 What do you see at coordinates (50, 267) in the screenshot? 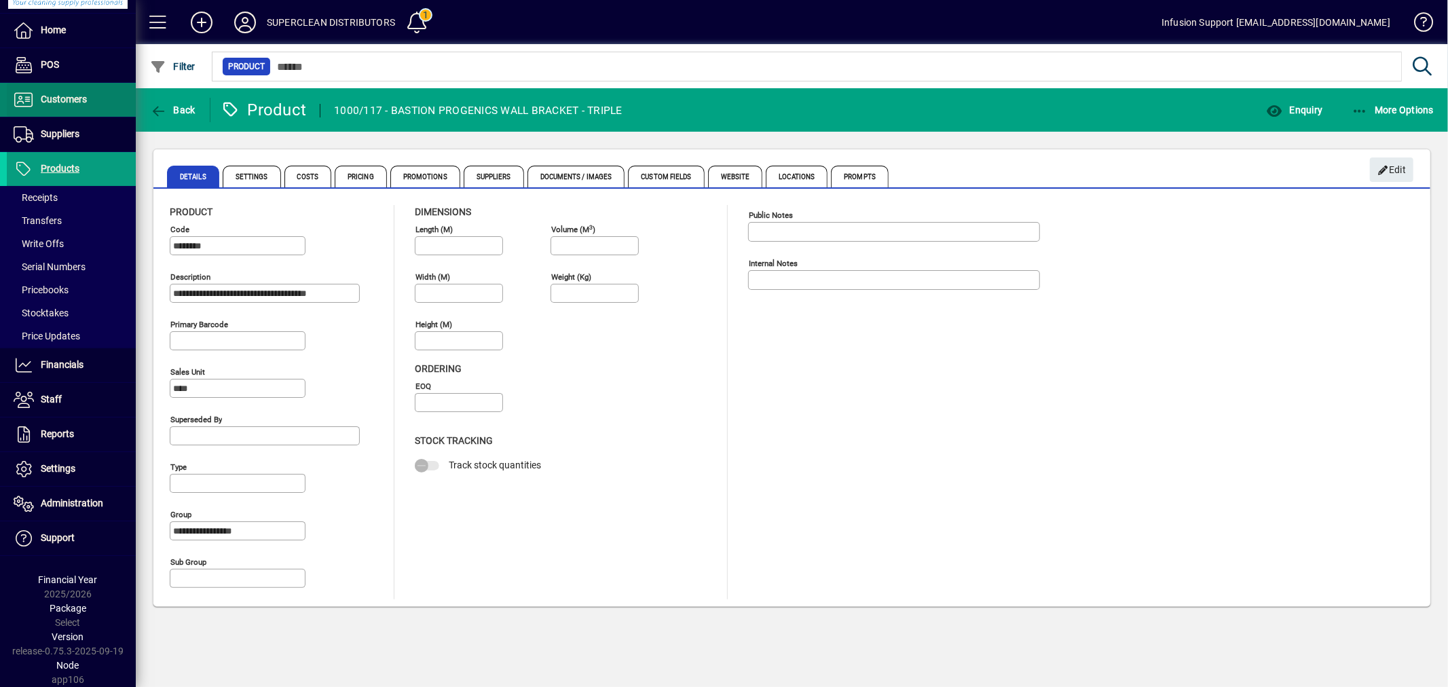
I see `span: Serial Numbers` at bounding box center [50, 267].